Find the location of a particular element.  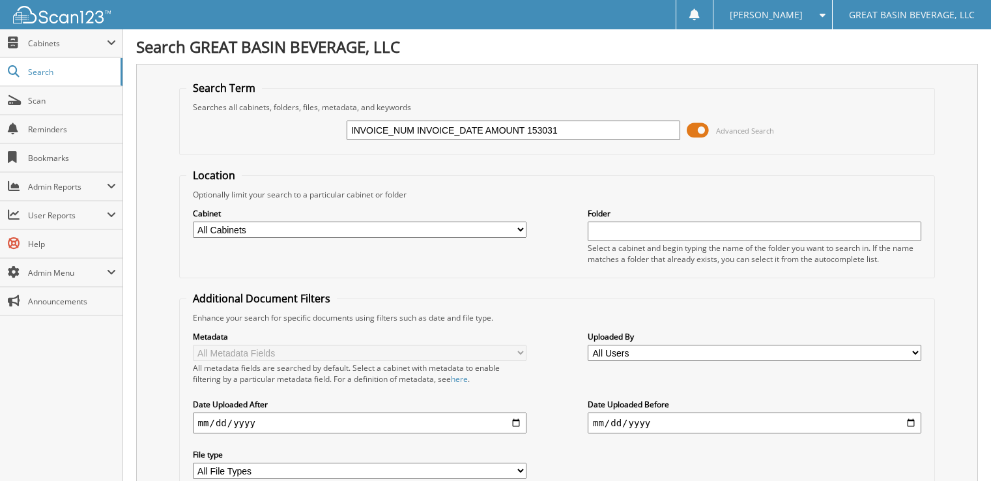

span: Help is located at coordinates (72, 244).